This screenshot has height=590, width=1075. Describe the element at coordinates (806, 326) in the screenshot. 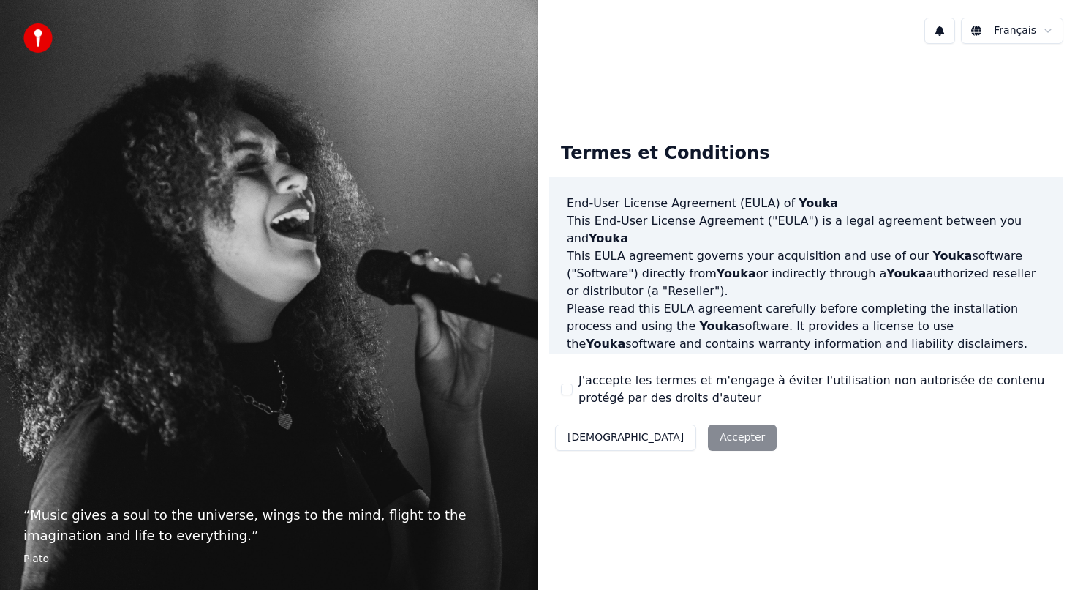

I see `p: Please read this EULA agreement carefully before completing the installation process and using th...` at that location.